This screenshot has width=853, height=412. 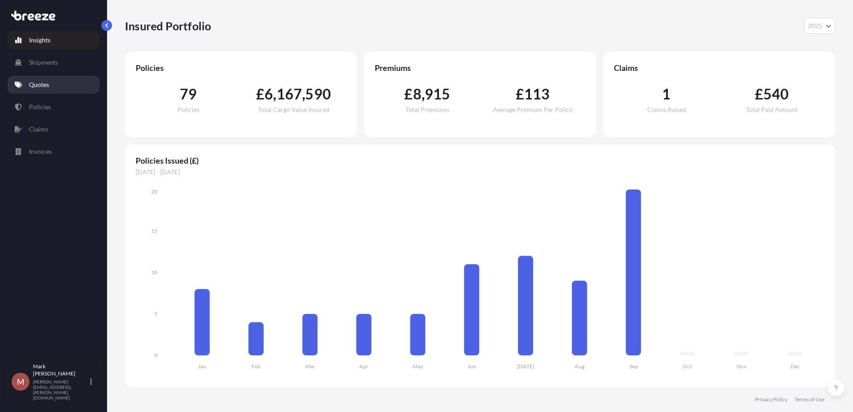 What do you see at coordinates (318, 94) in the screenshot?
I see `span: 590` at bounding box center [318, 94].